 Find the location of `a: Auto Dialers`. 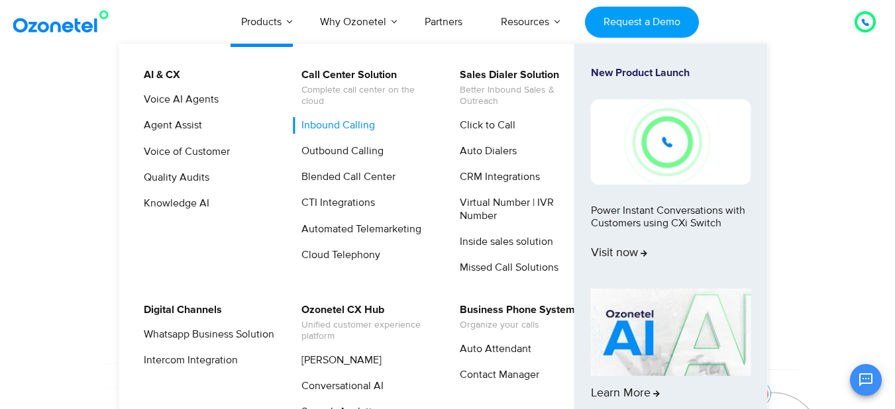

a: Auto Dialers is located at coordinates (485, 151).